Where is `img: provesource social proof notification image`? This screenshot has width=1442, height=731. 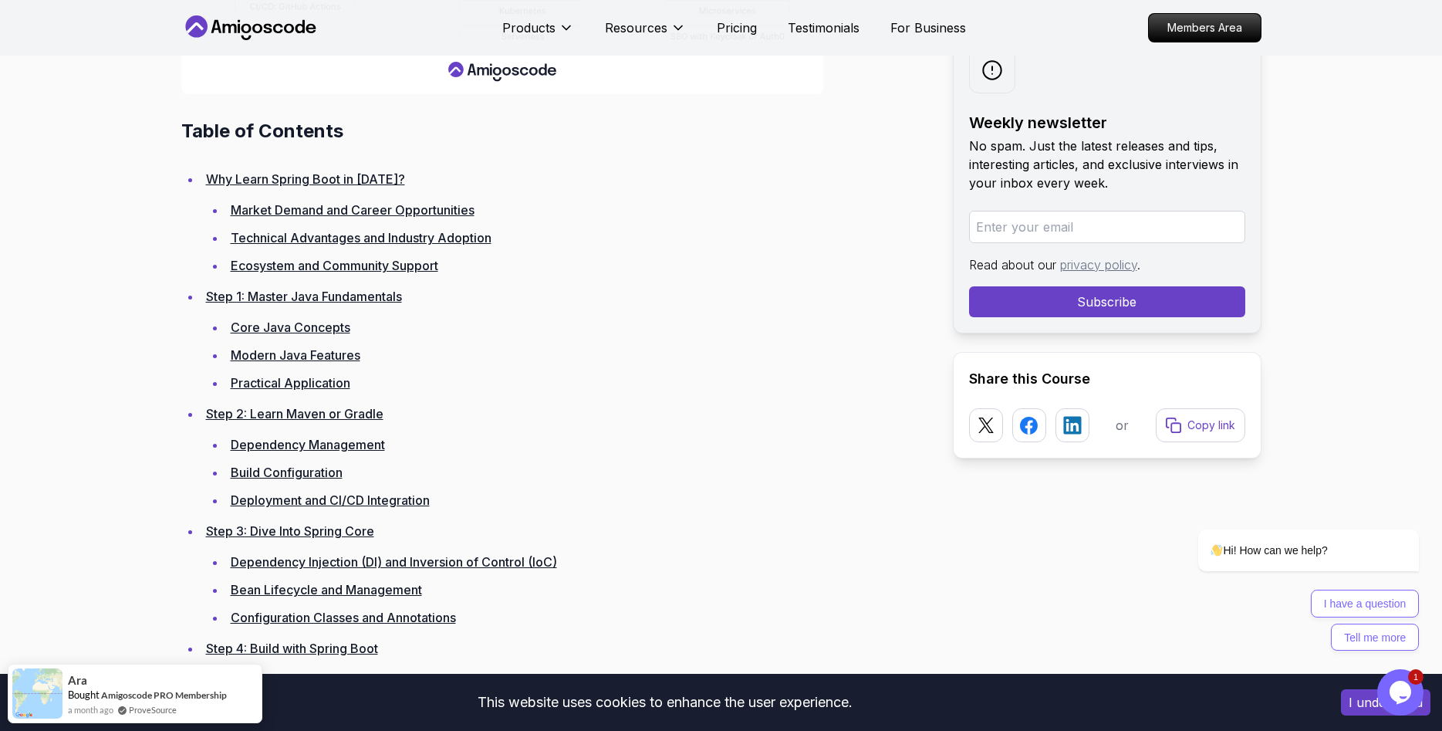
img: provesource social proof notification image is located at coordinates (37, 693).